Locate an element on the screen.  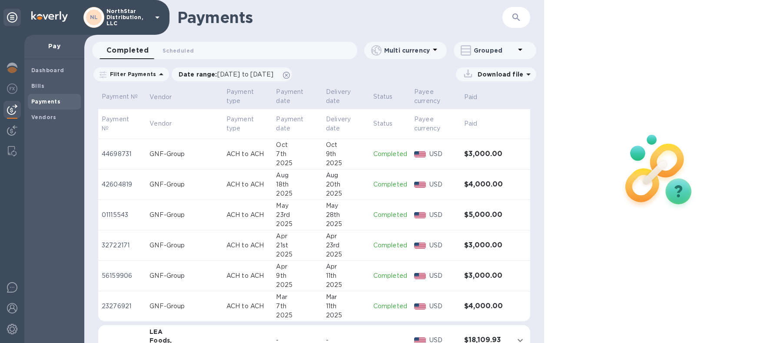
b: NL is located at coordinates (94, 17).